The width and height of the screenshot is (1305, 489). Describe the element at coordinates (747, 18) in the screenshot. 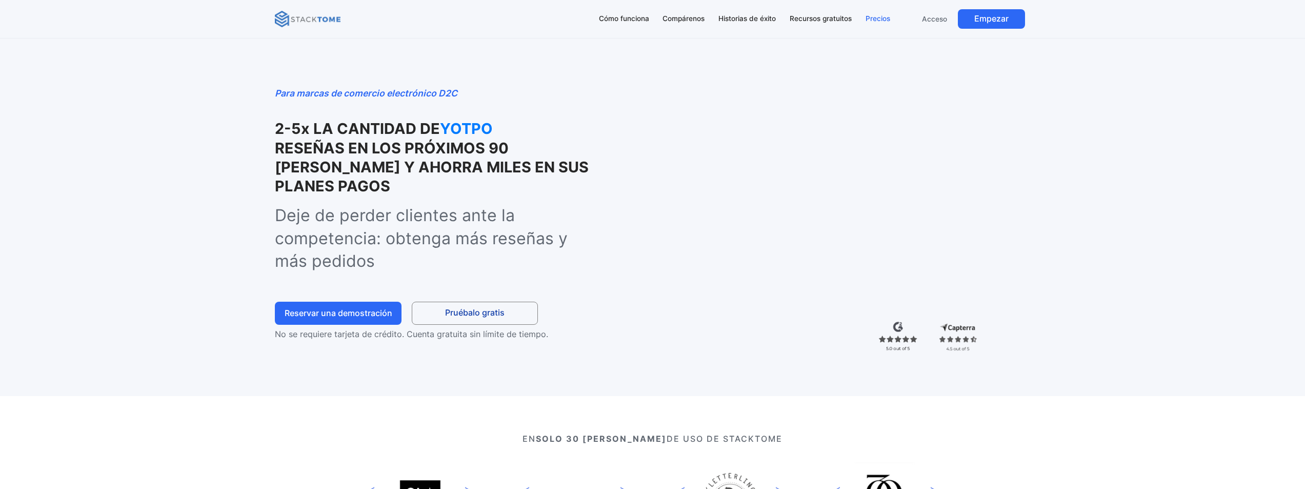

I see `font: Historias de éxito` at that location.